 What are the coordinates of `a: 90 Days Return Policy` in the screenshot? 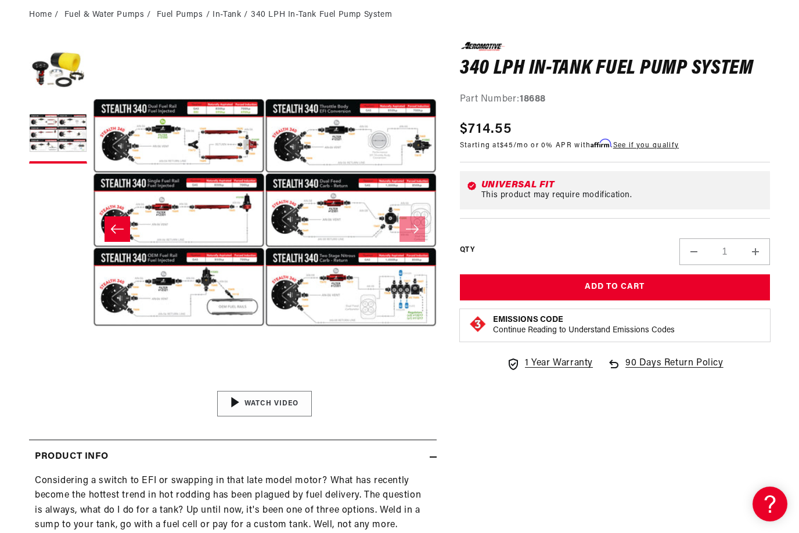 It's located at (664, 370).